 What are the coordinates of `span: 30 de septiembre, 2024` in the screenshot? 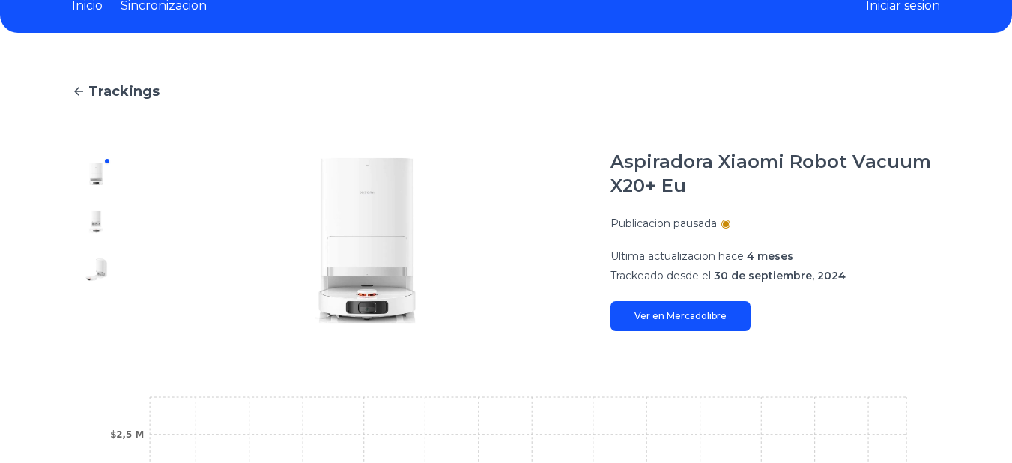 It's located at (780, 276).